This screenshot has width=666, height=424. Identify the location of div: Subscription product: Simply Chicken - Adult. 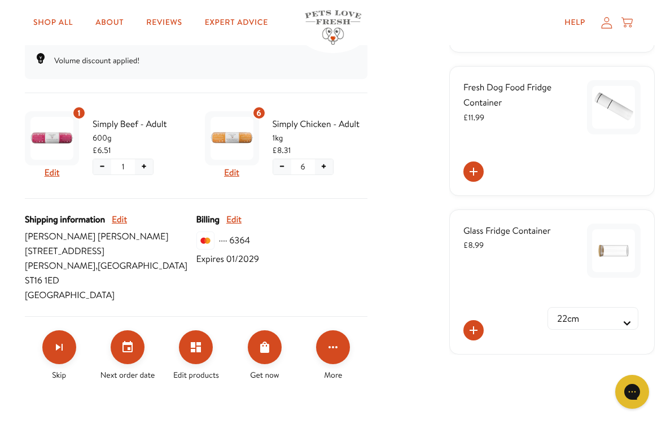
(286, 146).